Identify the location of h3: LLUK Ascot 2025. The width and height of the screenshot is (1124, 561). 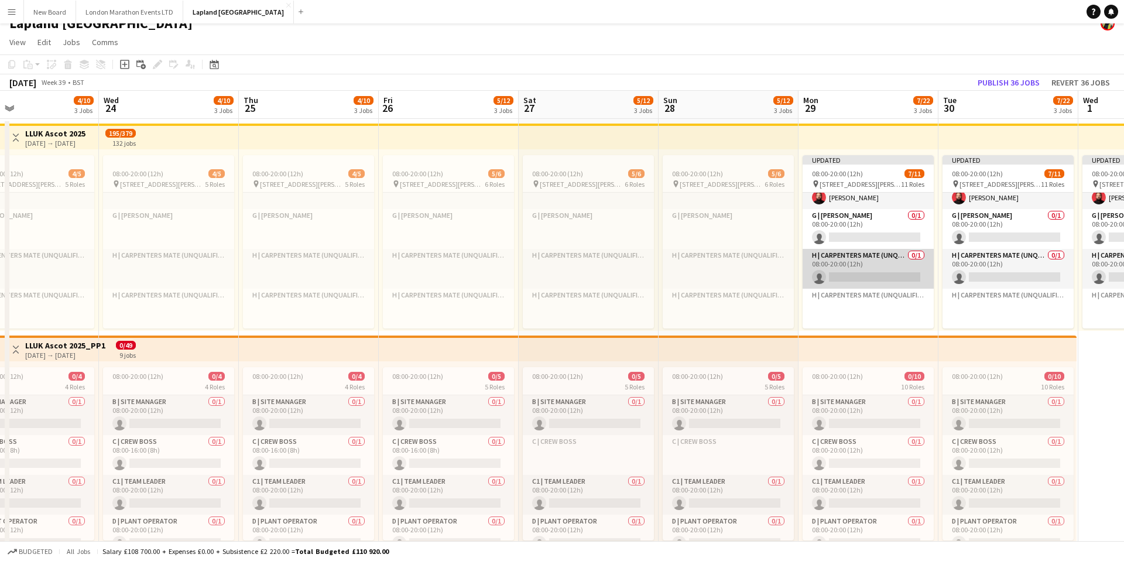
(55, 134).